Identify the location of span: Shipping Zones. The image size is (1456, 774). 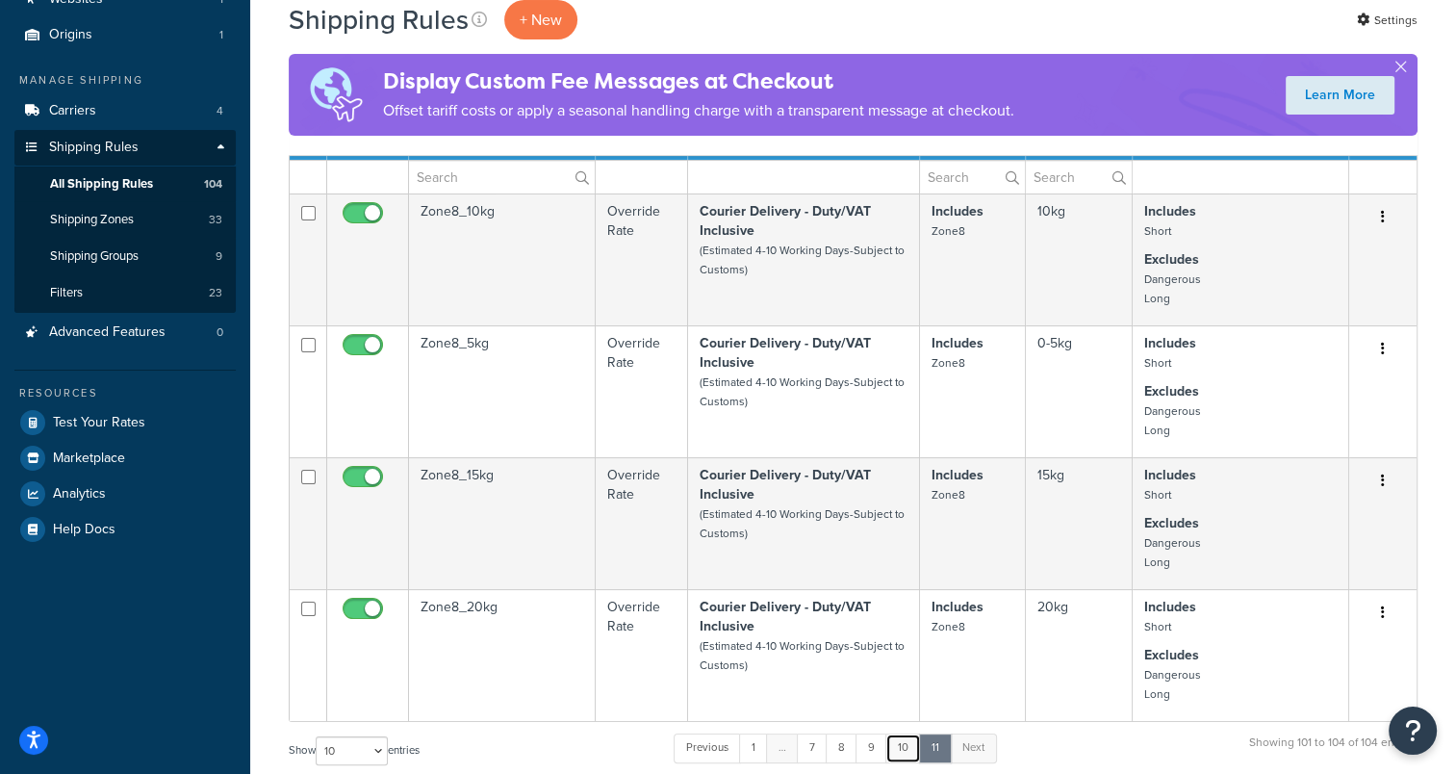
(91, 219).